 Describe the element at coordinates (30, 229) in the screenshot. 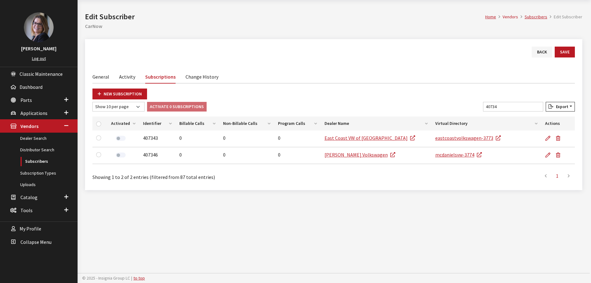

I see `span: My Profile` at that location.